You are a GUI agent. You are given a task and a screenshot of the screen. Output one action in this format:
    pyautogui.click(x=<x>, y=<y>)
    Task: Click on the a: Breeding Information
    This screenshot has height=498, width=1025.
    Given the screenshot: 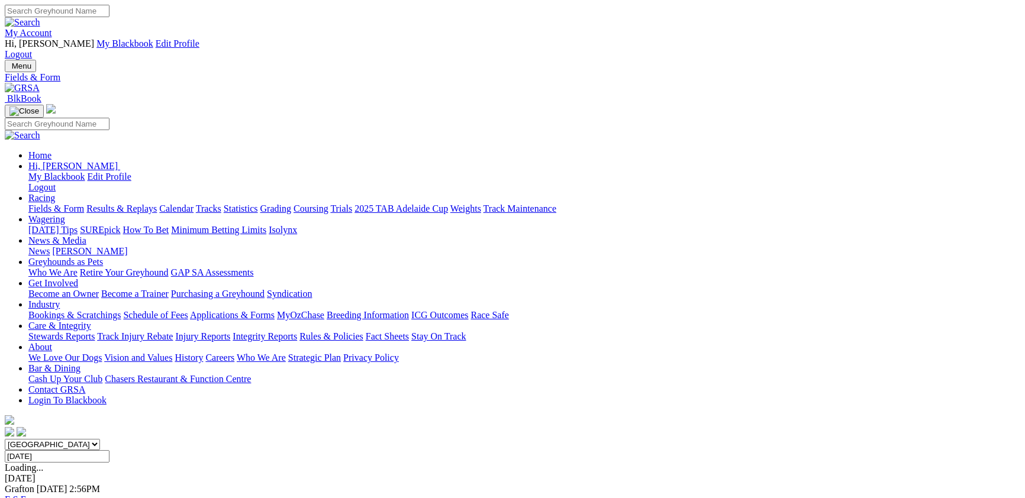 What is the action you would take?
    pyautogui.click(x=368, y=315)
    